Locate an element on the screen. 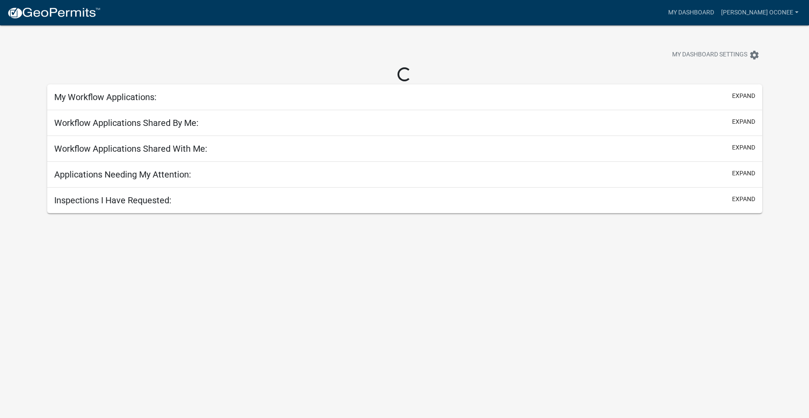  h5: Workflow Applications Shared By Me: is located at coordinates (126, 123).